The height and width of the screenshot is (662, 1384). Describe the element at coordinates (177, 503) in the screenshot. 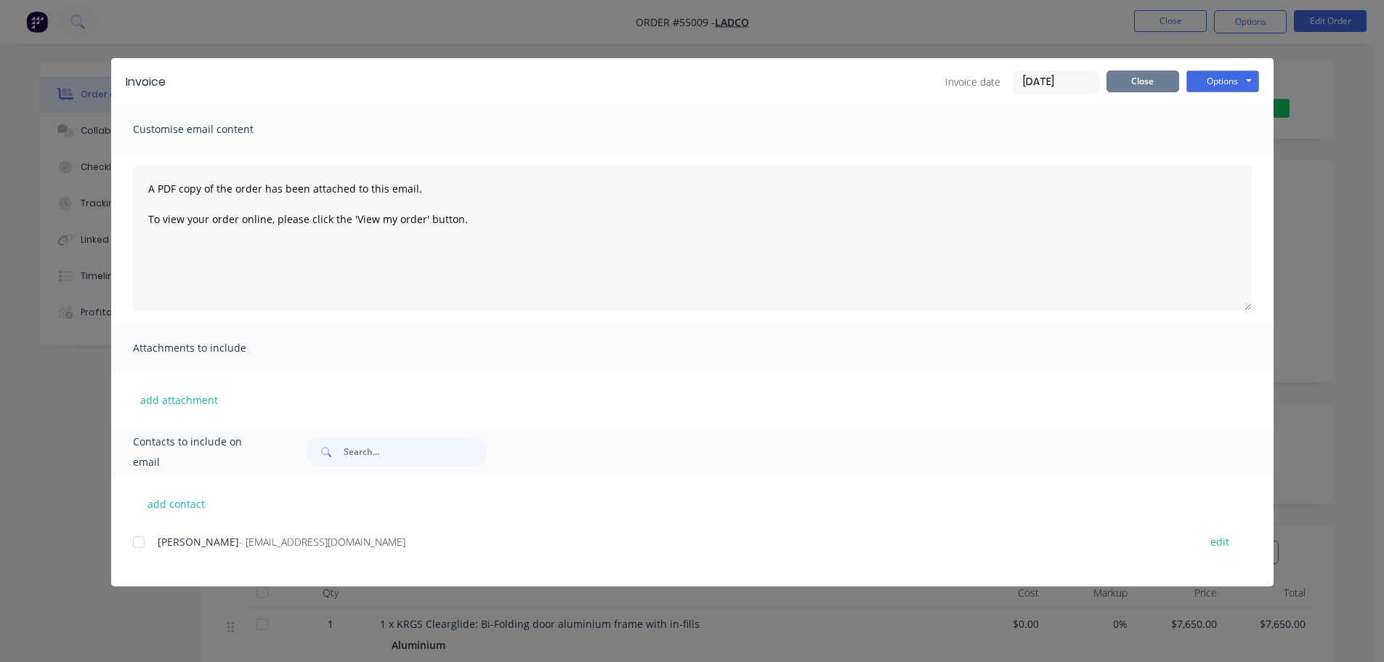

I see `button: add contact` at that location.